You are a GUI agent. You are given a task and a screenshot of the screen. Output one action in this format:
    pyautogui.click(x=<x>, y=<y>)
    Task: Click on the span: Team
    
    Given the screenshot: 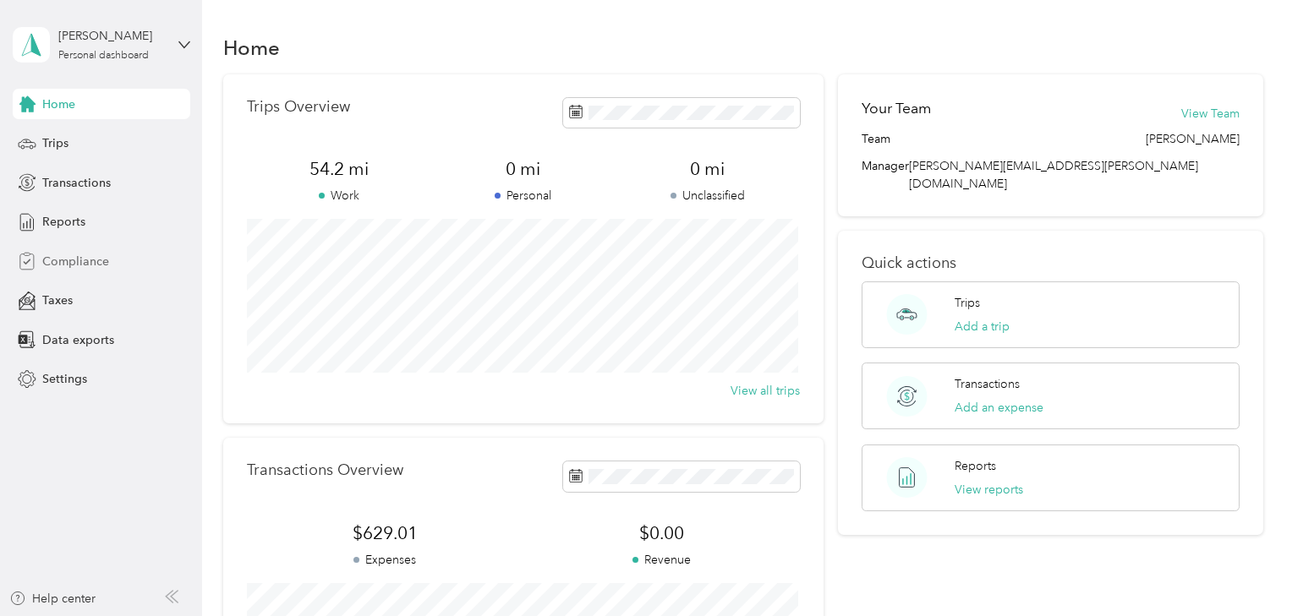 What is the action you would take?
    pyautogui.click(x=876, y=139)
    